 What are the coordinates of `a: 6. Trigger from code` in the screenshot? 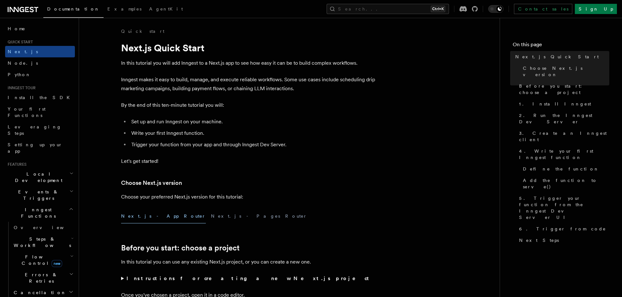 It's located at (563, 229).